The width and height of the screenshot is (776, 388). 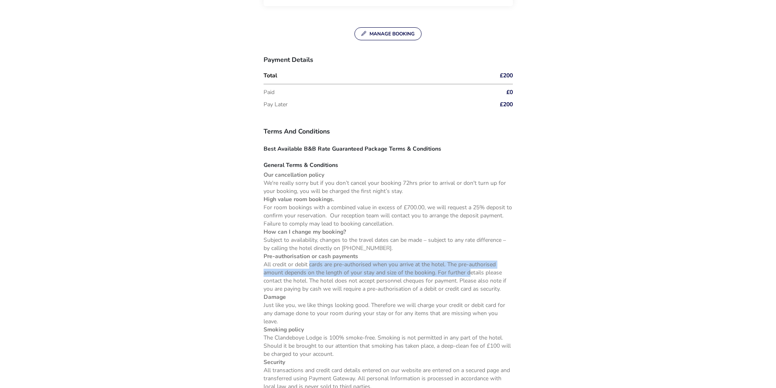 What do you see at coordinates (274, 362) in the screenshot?
I see `strong: Security` at bounding box center [274, 362].